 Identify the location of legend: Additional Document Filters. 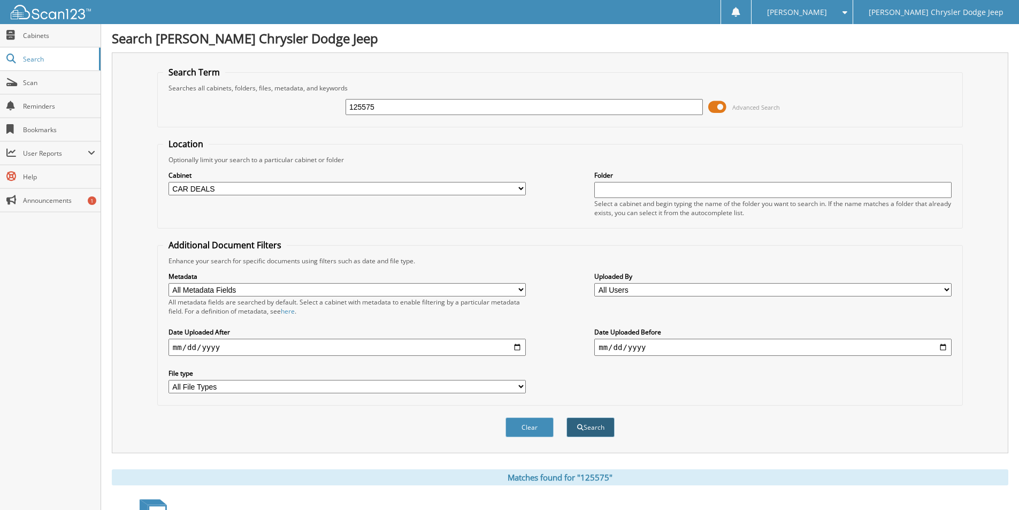
(225, 245).